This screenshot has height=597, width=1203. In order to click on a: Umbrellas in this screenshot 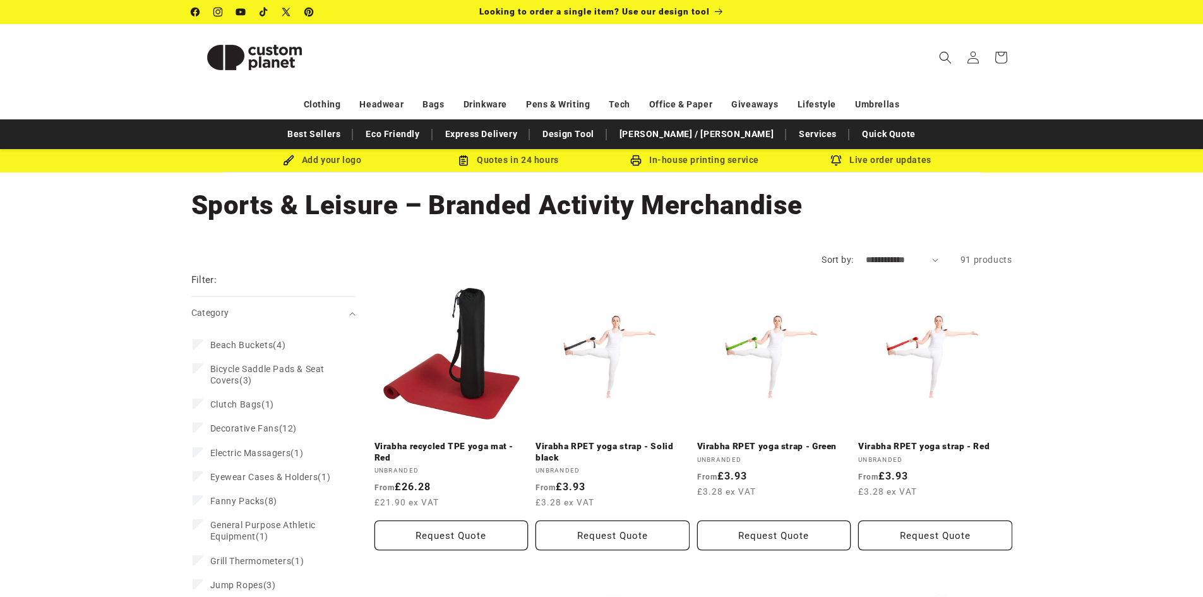, I will do `click(877, 104)`.